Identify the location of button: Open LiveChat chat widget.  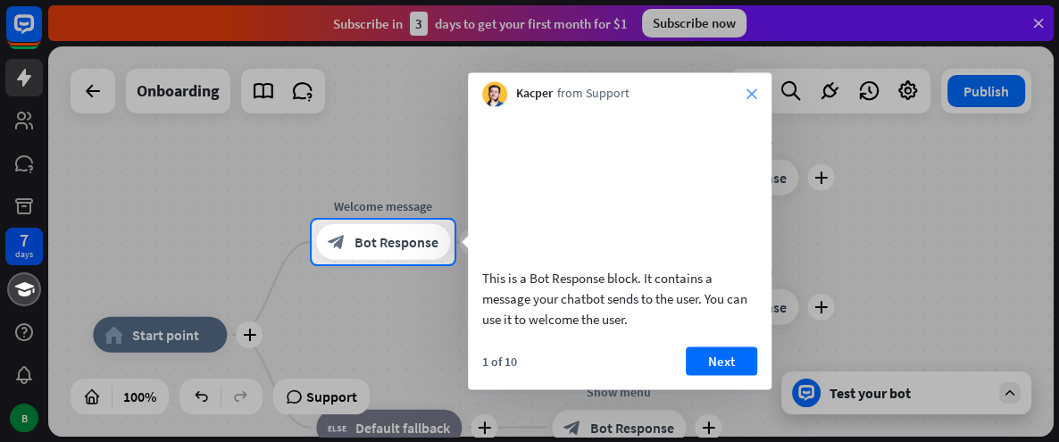
(41, 34).